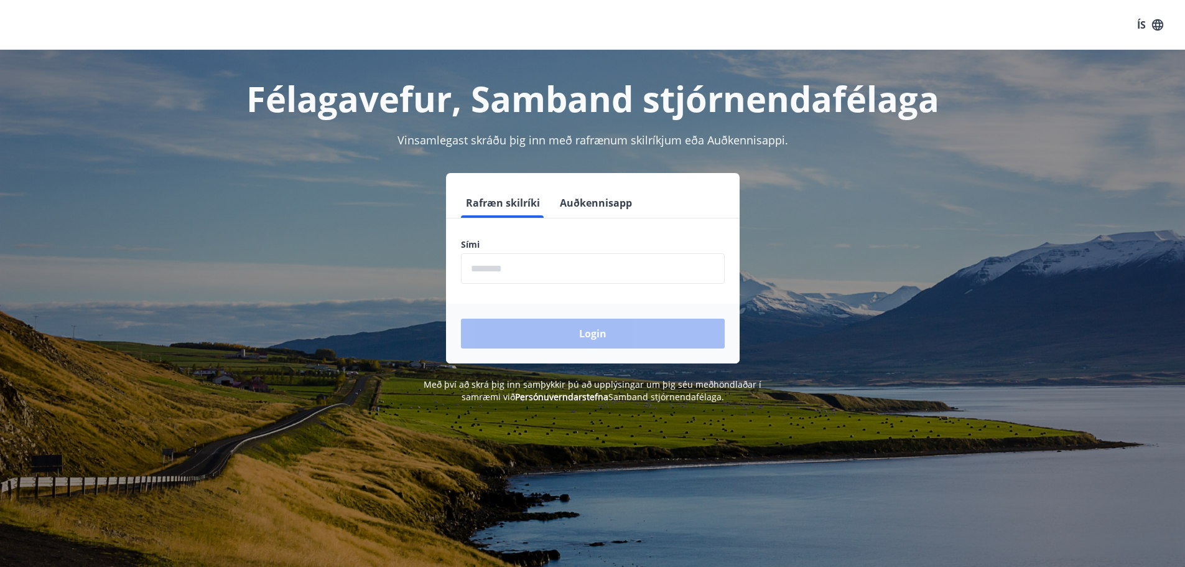 The width and height of the screenshot is (1185, 567). I want to click on button: Rafræn skilríki, so click(502, 203).